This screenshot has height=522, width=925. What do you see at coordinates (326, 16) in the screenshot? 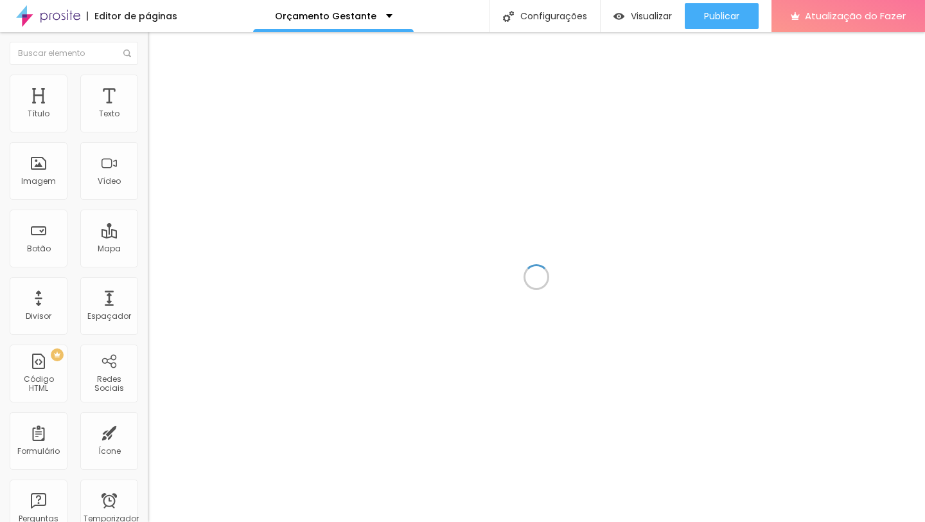
I see `p: Orçamento Gestante` at bounding box center [326, 16].